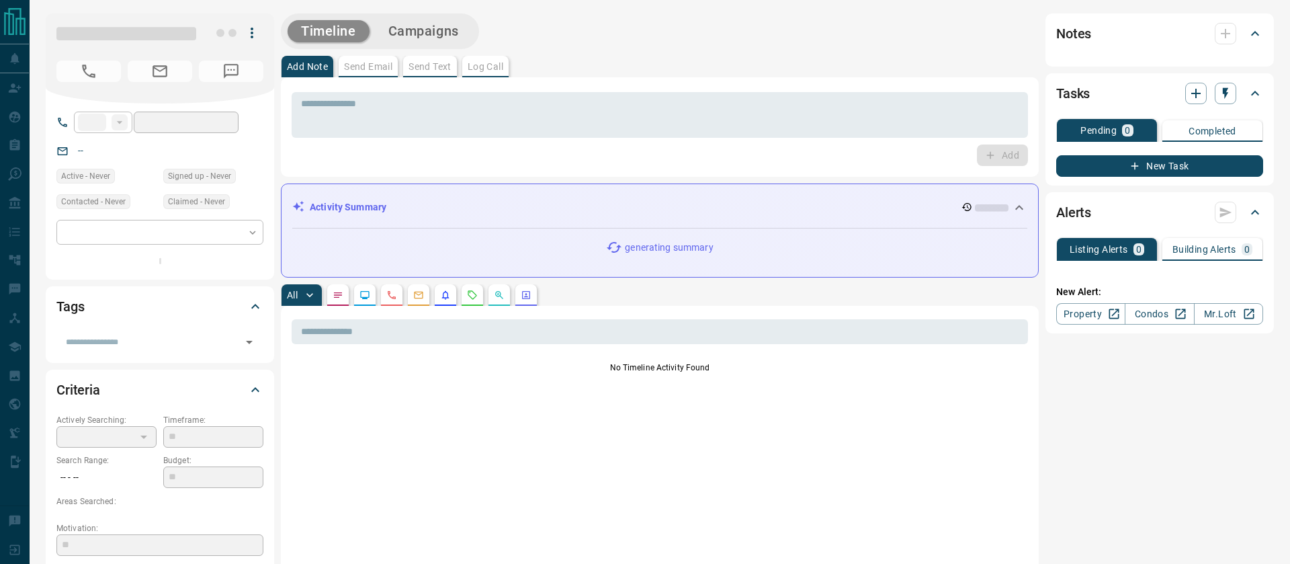  I want to click on svg: Opportunities, so click(499, 295).